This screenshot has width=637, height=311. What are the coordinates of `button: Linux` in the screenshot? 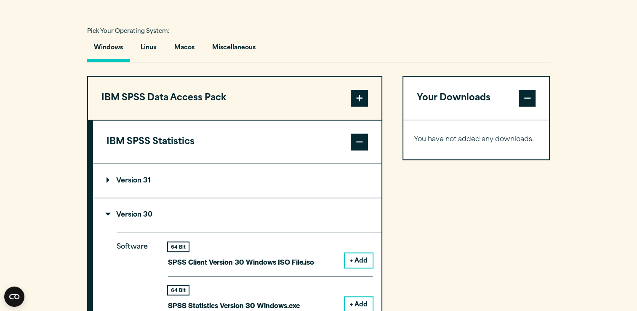 It's located at (149, 50).